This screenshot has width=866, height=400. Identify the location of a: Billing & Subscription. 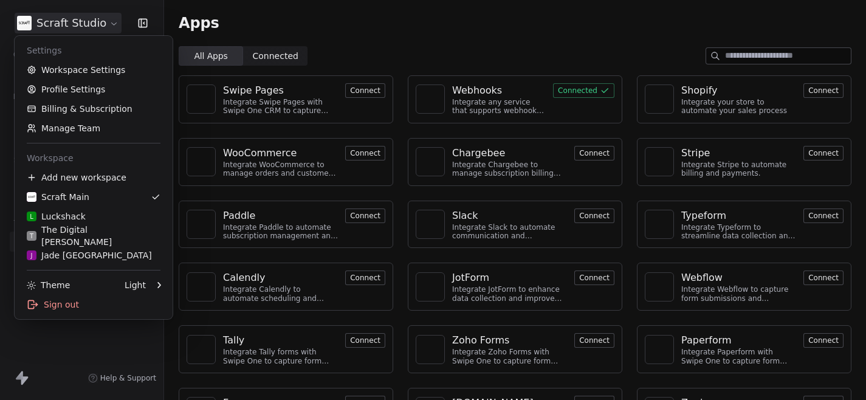
(94, 109).